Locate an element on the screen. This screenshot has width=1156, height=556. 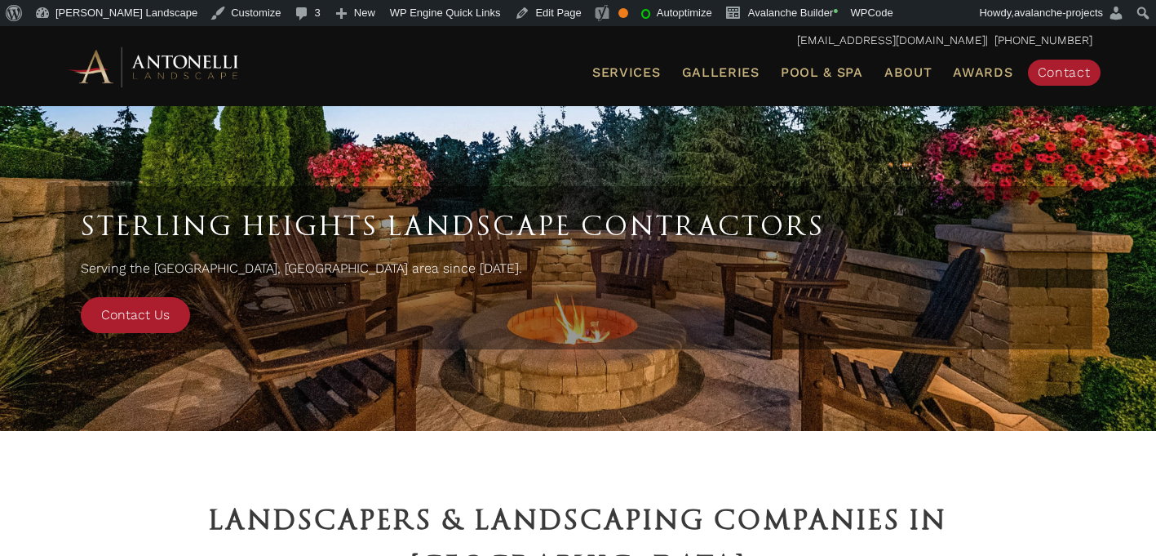
span: avalanche-projects is located at coordinates (1059, 12).